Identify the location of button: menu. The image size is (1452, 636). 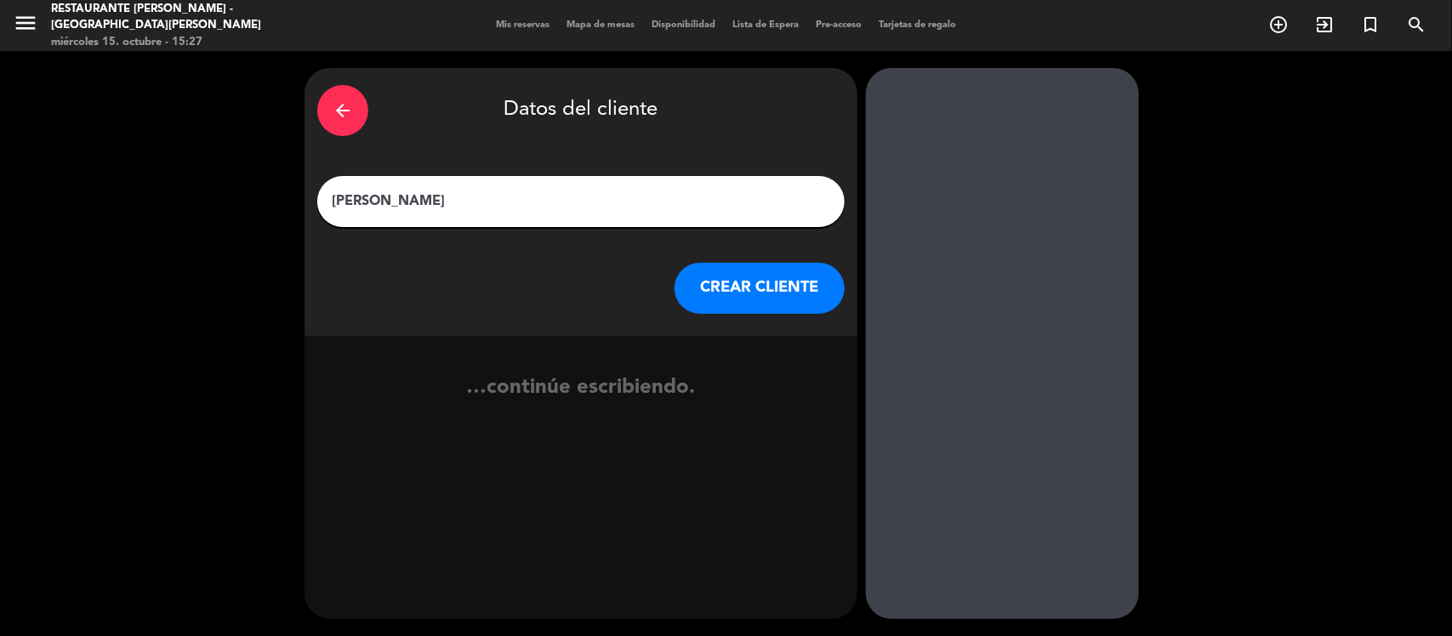
(26, 26).